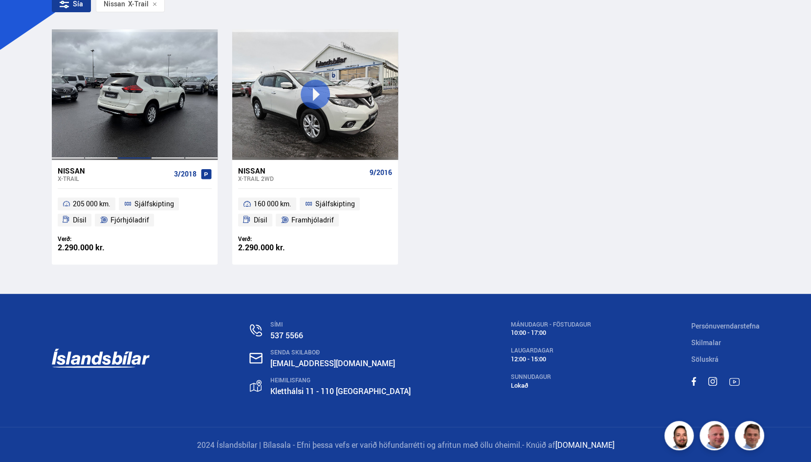  What do you see at coordinates (312, 220) in the screenshot?
I see `span: Framhjóladrif` at bounding box center [312, 220].